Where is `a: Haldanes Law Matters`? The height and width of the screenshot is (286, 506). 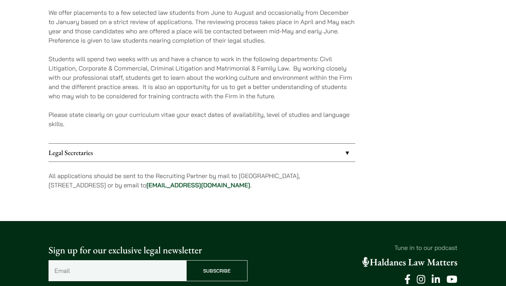 a: Haldanes Law Matters is located at coordinates (410, 263).